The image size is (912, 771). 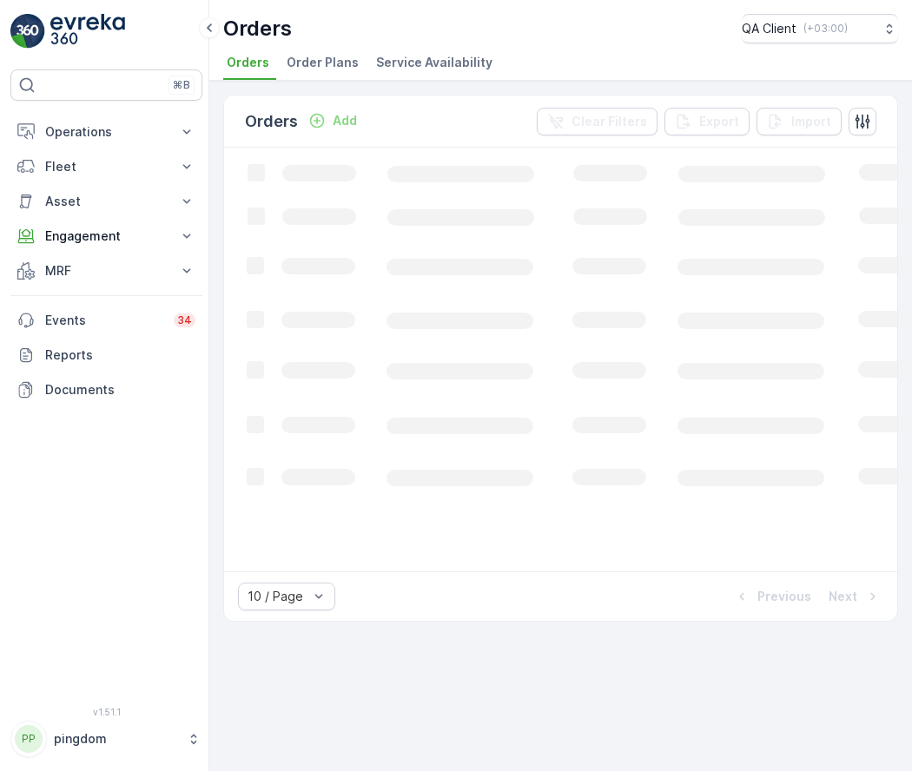 What do you see at coordinates (182, 85) in the screenshot?
I see `p: ⌘B` at bounding box center [182, 85].